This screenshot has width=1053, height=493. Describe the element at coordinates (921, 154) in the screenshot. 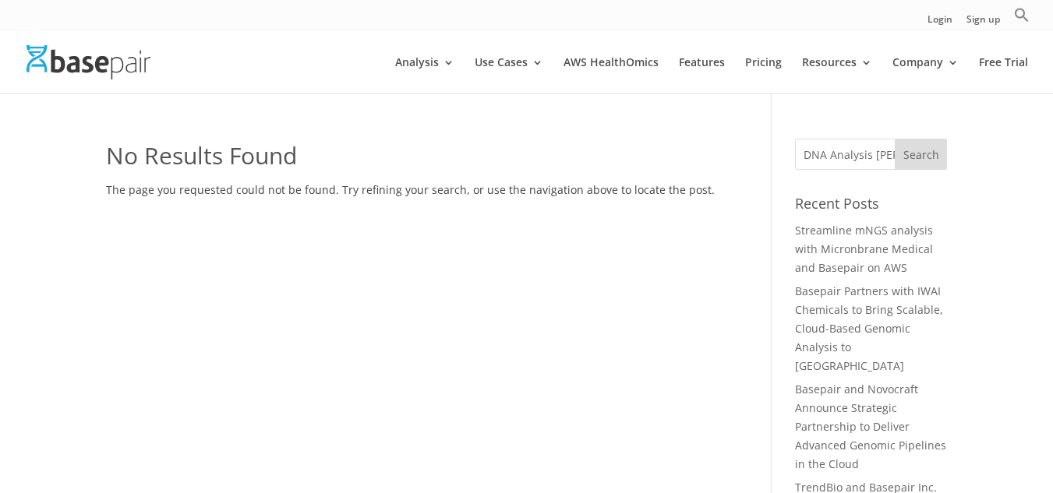

I see `input: Search` at that location.